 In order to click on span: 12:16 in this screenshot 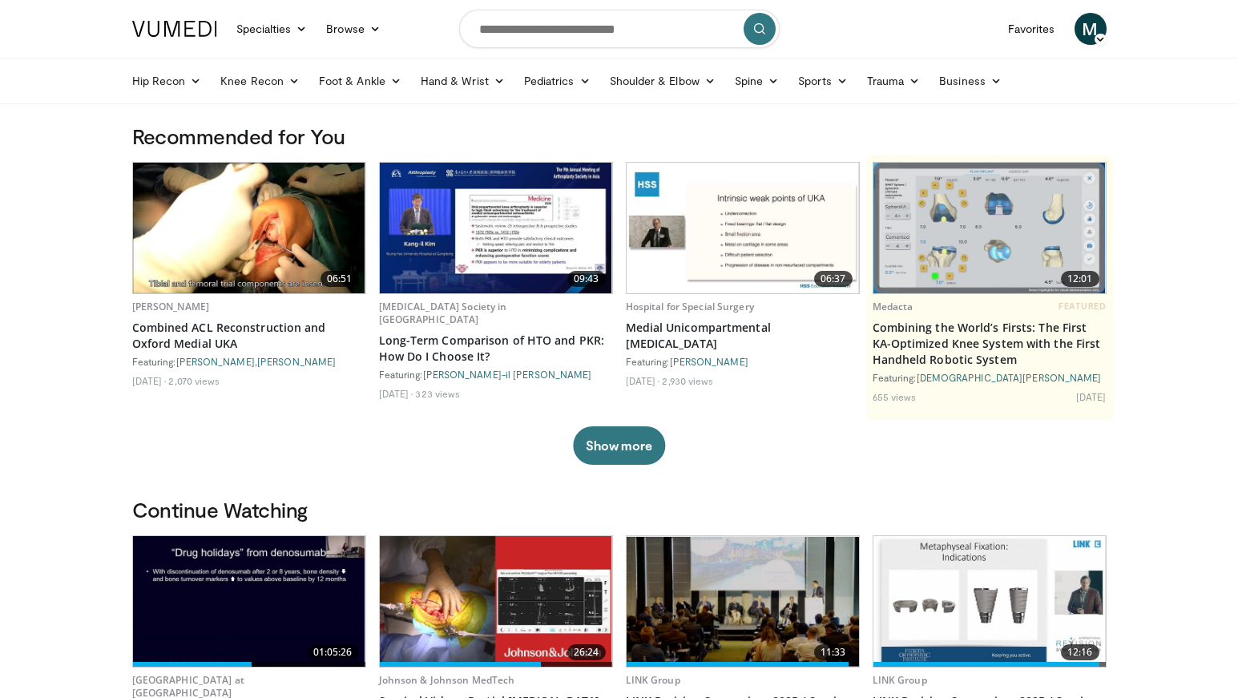, I will do `click(1080, 652)`.